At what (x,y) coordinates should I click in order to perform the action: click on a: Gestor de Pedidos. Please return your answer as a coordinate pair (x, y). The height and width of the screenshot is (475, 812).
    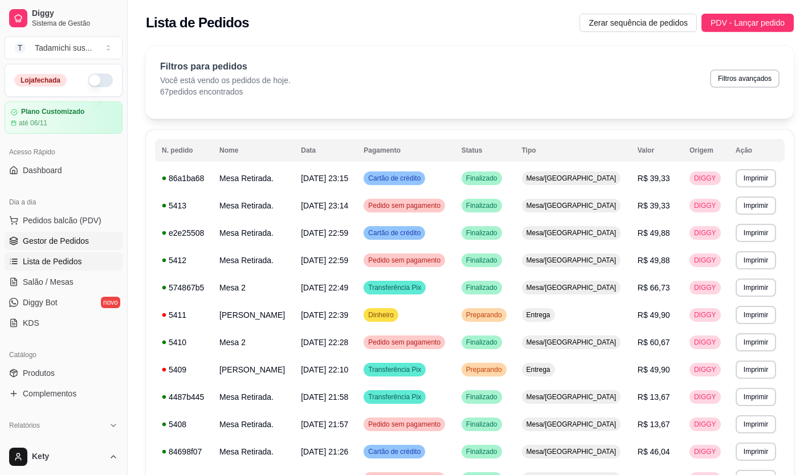
    Looking at the image, I should click on (63, 241).